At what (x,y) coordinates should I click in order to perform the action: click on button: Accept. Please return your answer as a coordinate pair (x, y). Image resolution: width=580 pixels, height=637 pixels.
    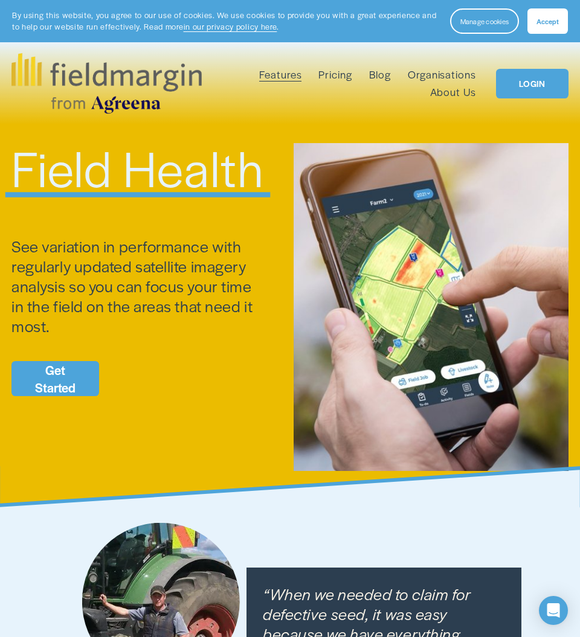
    Looking at the image, I should click on (547, 21).